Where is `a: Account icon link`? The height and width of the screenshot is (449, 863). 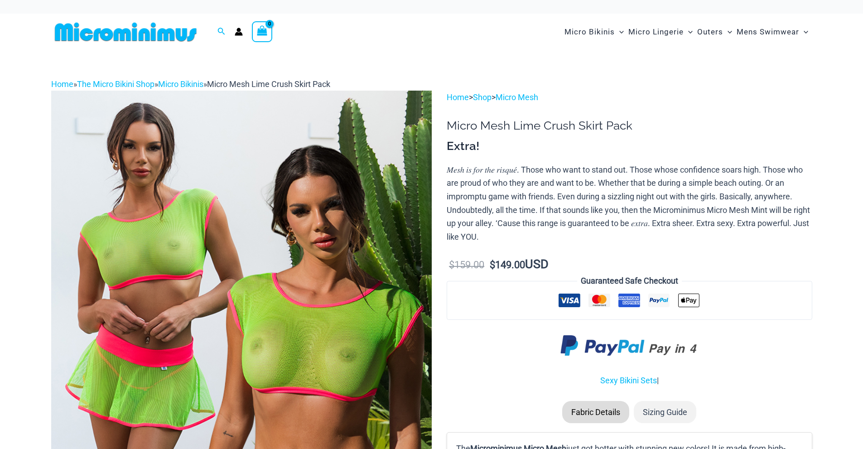
a: Account icon link is located at coordinates (239, 32).